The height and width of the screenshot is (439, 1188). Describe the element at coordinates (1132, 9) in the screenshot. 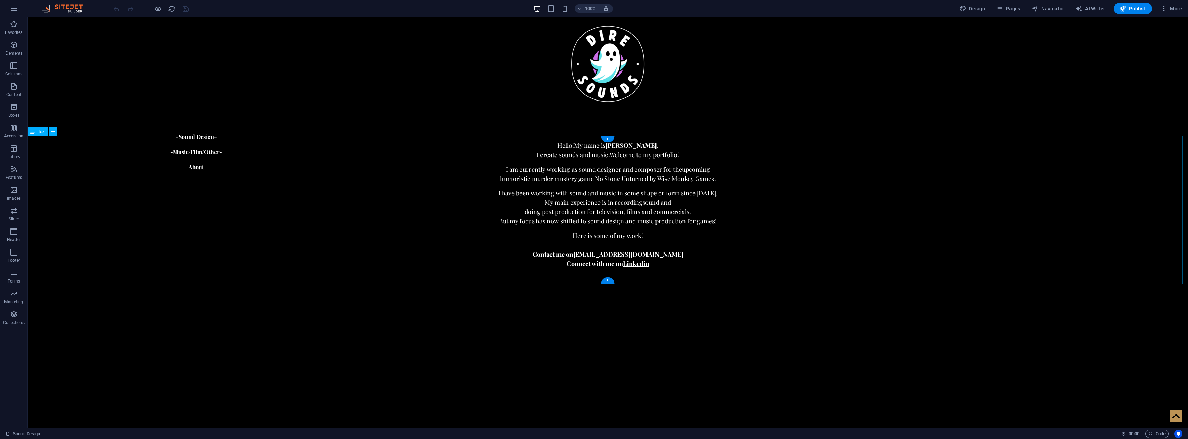

I see `button: Publish` at that location.